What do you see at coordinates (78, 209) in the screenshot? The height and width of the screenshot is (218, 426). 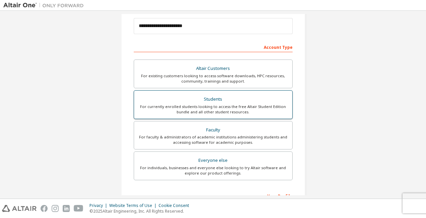 I see `img: youtube.svg` at bounding box center [78, 209].